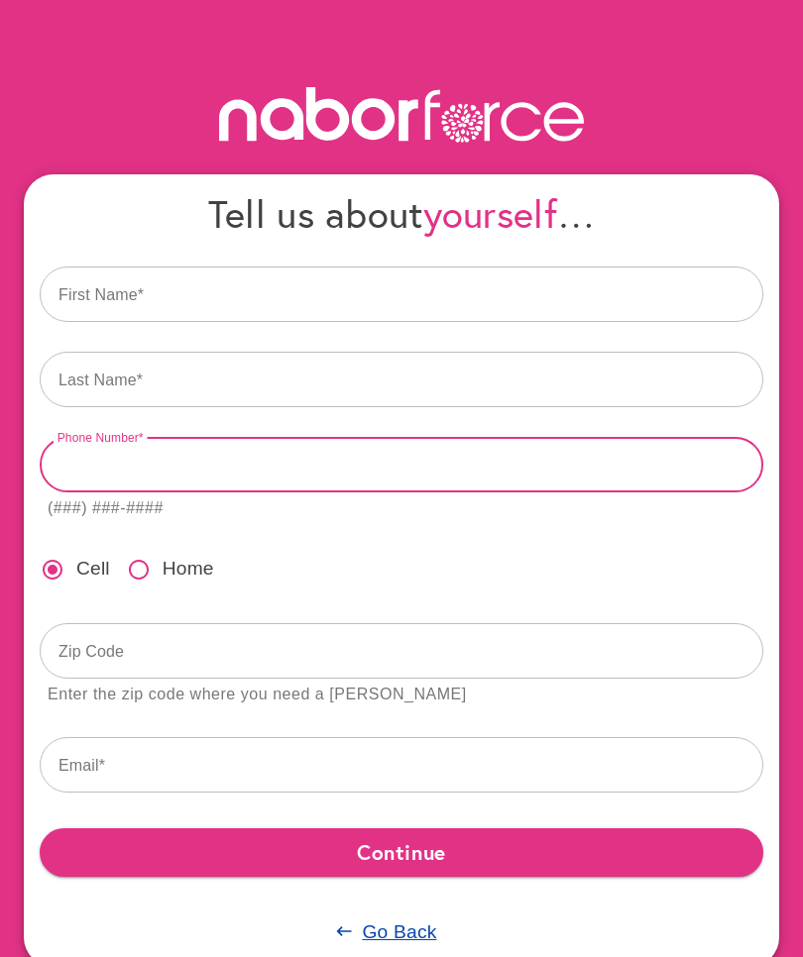 The image size is (803, 957). What do you see at coordinates (401, 852) in the screenshot?
I see `span: Continue` at bounding box center [401, 852].